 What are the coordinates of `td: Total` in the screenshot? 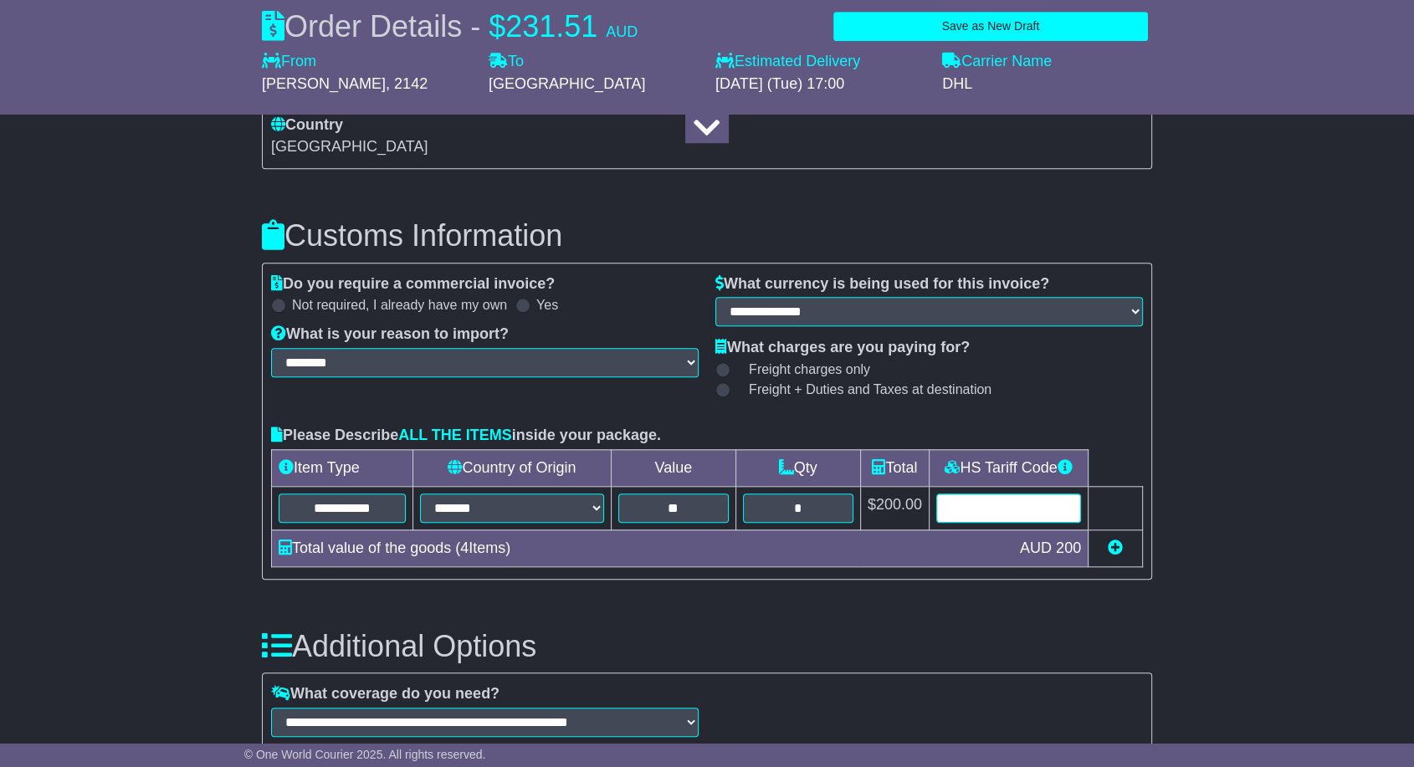 It's located at (894, 468).